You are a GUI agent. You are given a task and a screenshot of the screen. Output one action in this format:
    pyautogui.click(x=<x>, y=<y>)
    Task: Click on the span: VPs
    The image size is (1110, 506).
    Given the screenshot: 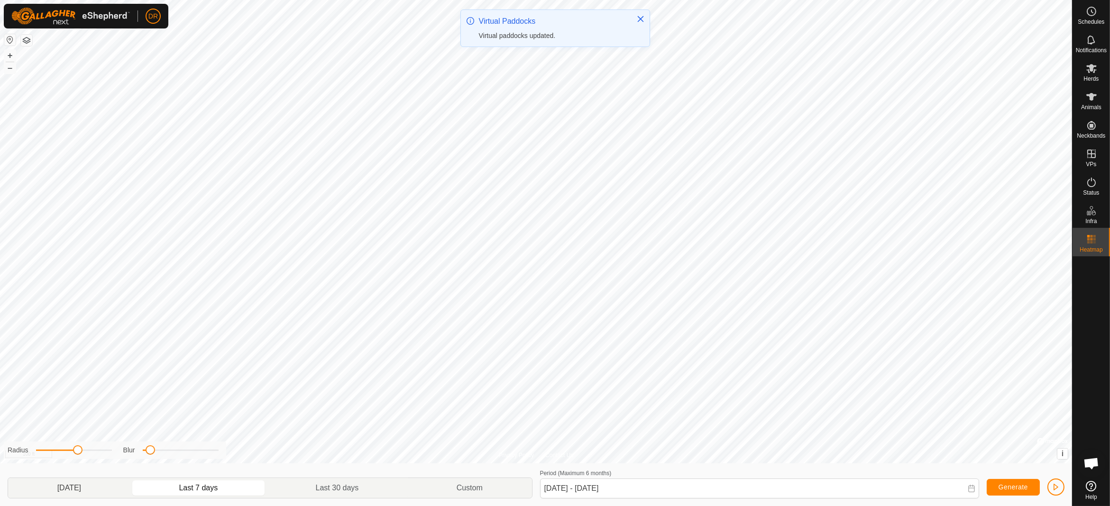 What is the action you would take?
    pyautogui.click(x=1091, y=164)
    